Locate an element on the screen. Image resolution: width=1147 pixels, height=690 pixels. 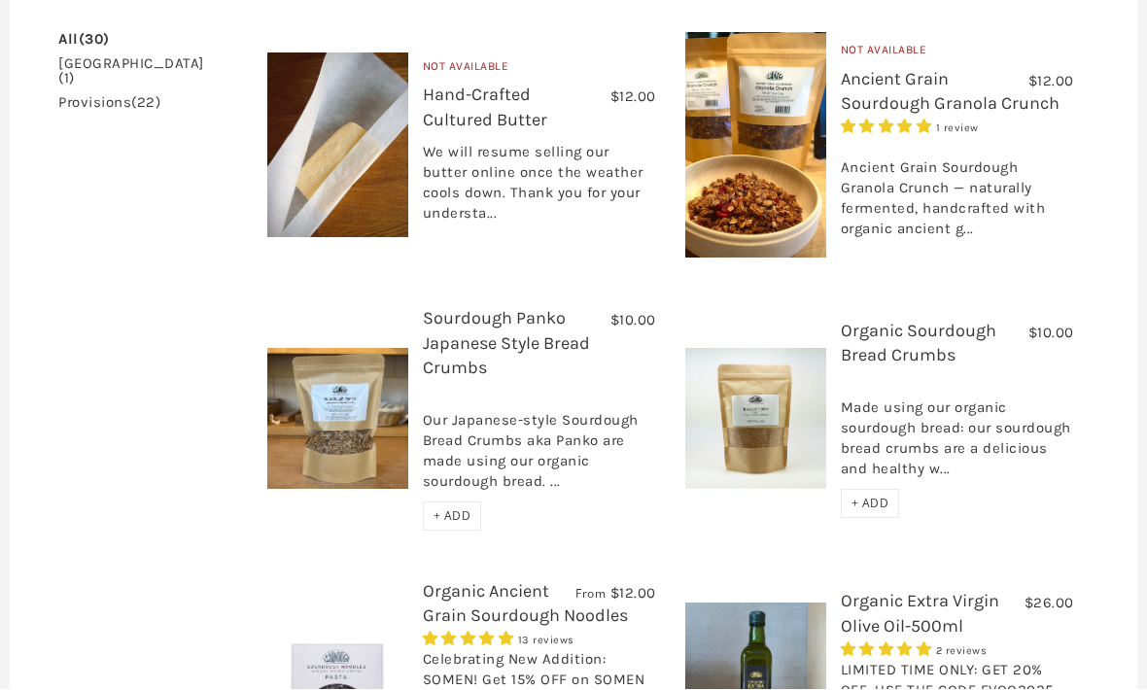
div: Made using our organic sourdough bread: our sourdough bread crumbs are a delicious and healthy w... is located at coordinates (958, 434).